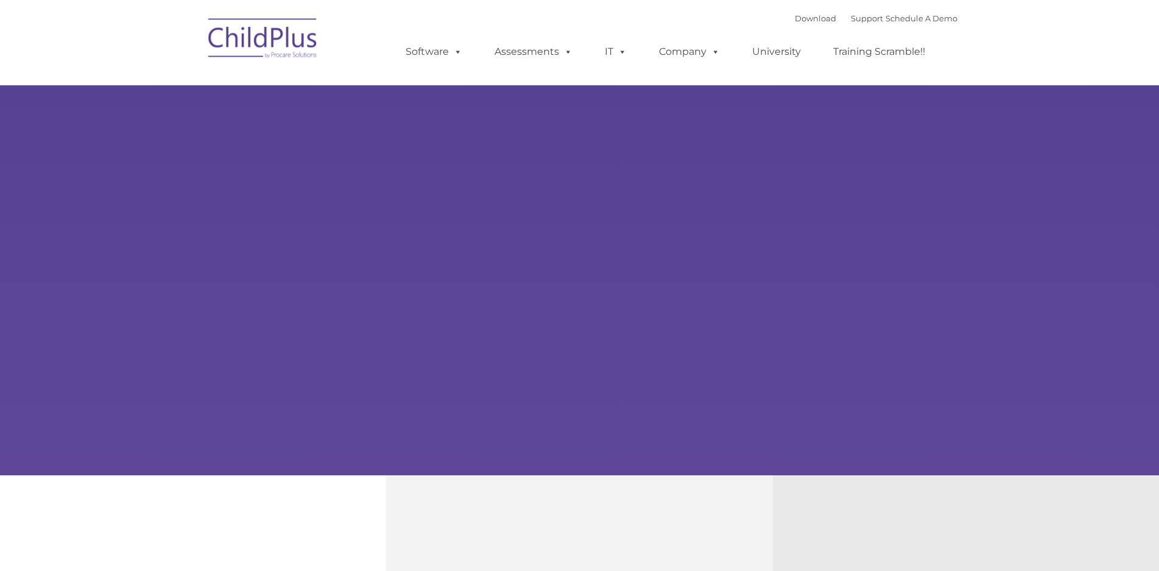 The width and height of the screenshot is (1159, 571). I want to click on img: ChildPlus by Procare Solutions, so click(263, 40).